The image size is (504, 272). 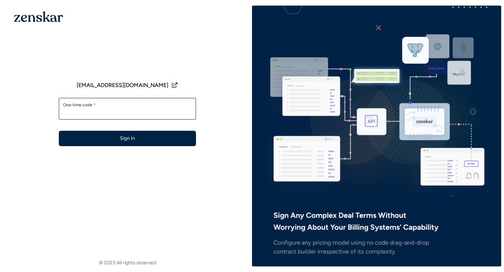 I want to click on button: Sign In, so click(x=127, y=139).